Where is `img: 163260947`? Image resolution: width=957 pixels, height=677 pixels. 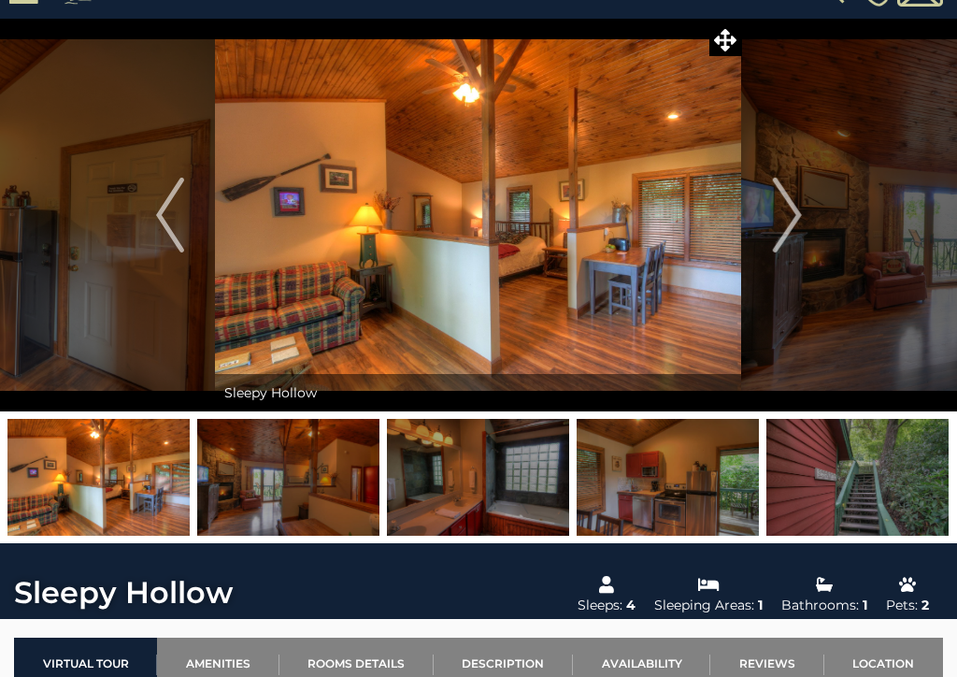
img: 163260947 is located at coordinates (478, 477).